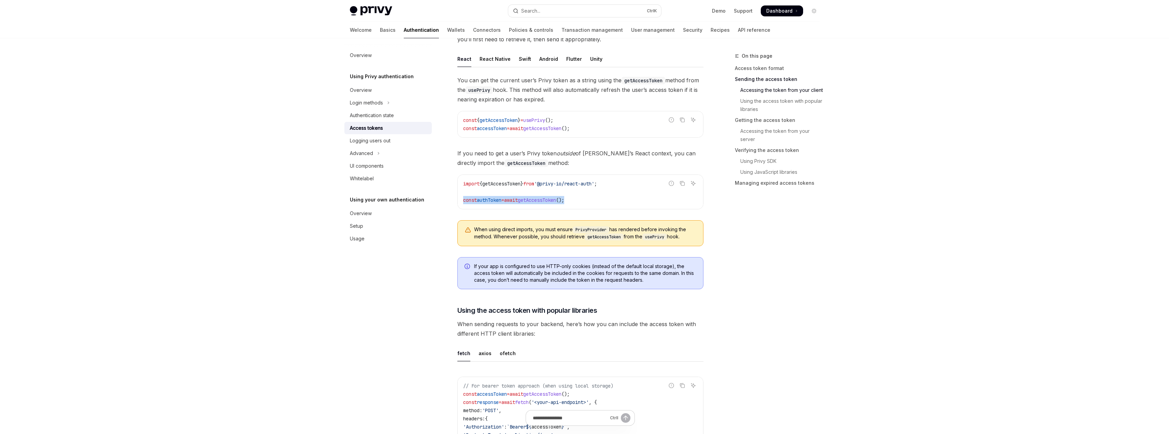 The image size is (1169, 434). Describe the element at coordinates (388, 128) in the screenshot. I see `a: Access tokens` at that location.